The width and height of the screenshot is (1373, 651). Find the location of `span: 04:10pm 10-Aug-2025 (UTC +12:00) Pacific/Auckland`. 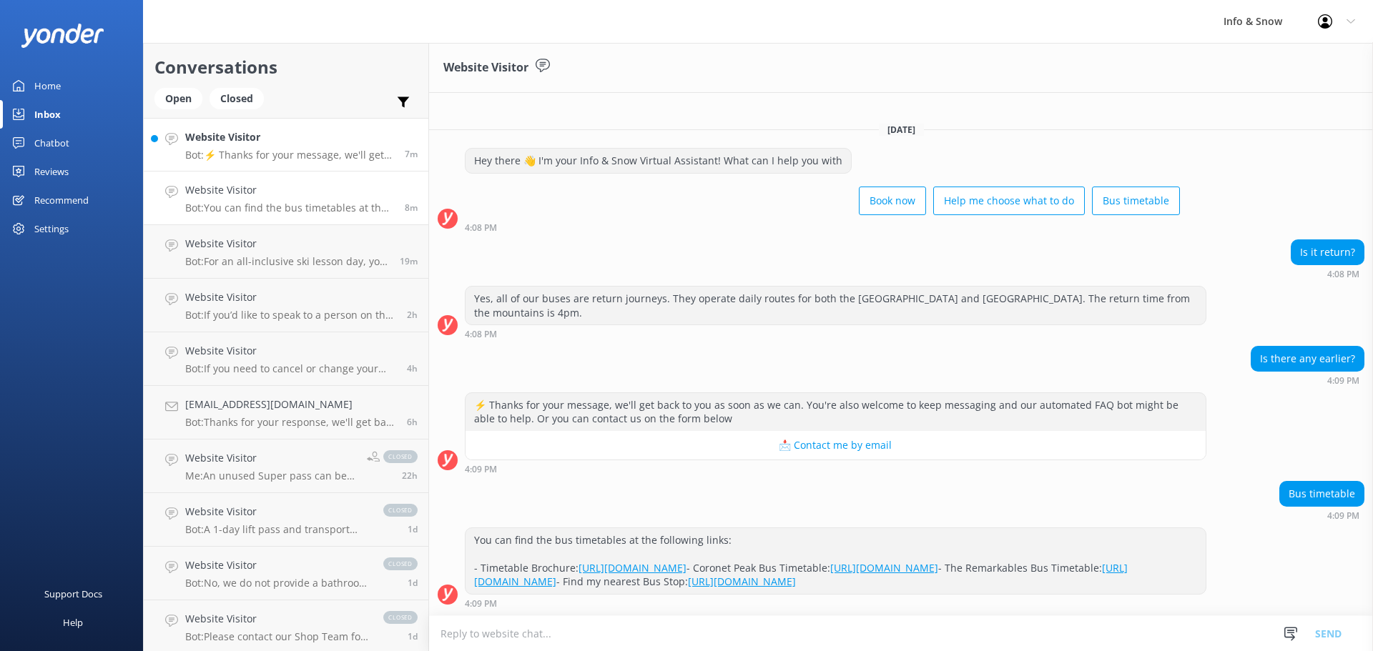

span: 04:10pm 10-Aug-2025 (UTC +12:00) Pacific/Auckland is located at coordinates (411, 154).